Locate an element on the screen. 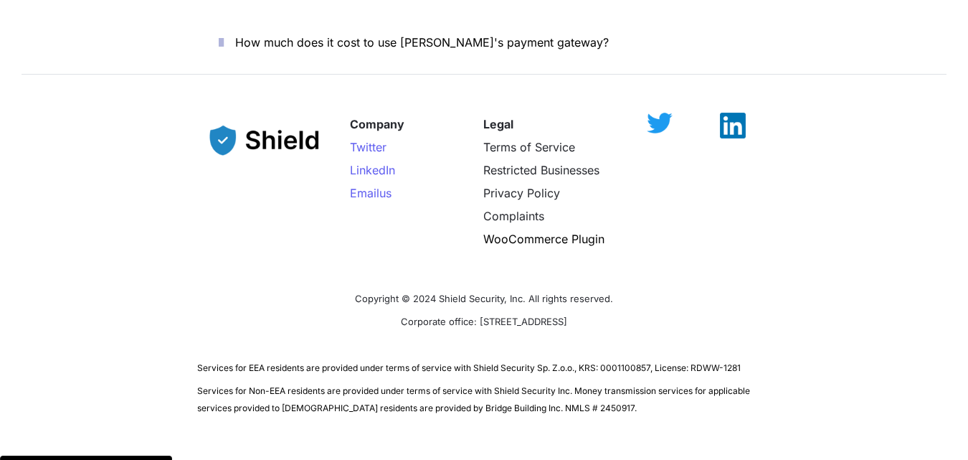 The image size is (968, 460). a: LinkedIn is located at coordinates (372, 170).